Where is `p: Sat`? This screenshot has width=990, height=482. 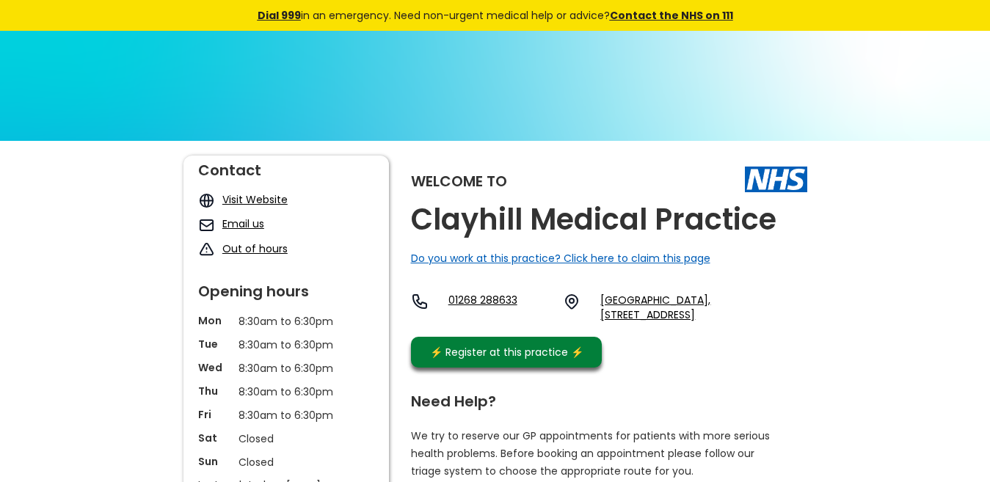
p: Sat is located at coordinates (214, 438).